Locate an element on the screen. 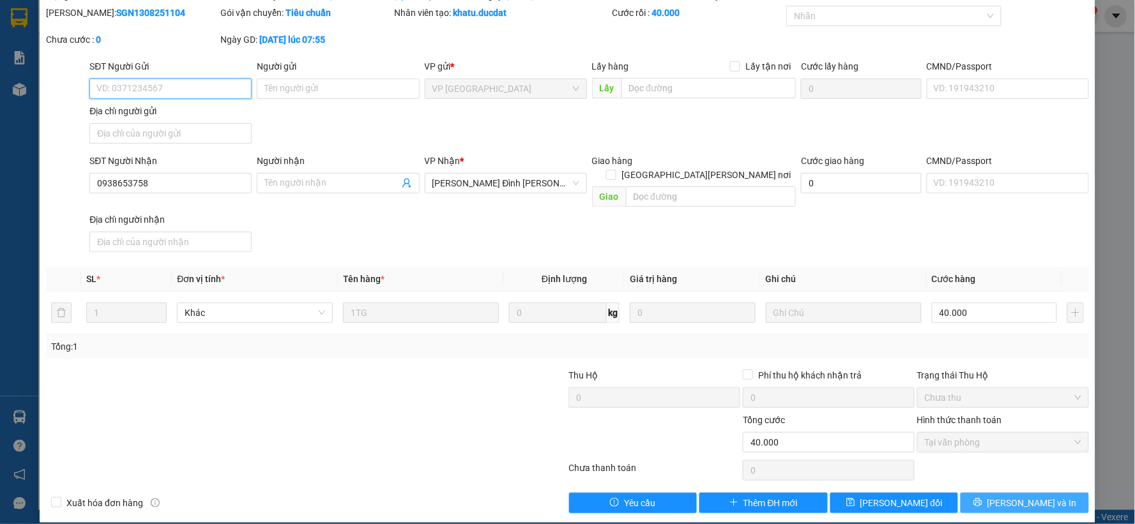 Image resolution: width=1135 pixels, height=524 pixels. div: Gói vận chuyển: is located at coordinates (306, 13).